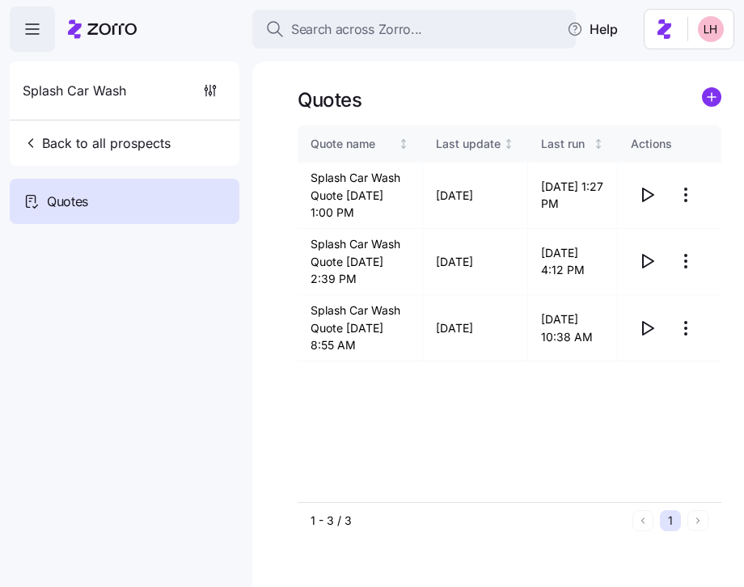 This screenshot has width=744, height=587. What do you see at coordinates (96, 143) in the screenshot?
I see `span: Back to all prospects` at bounding box center [96, 143].